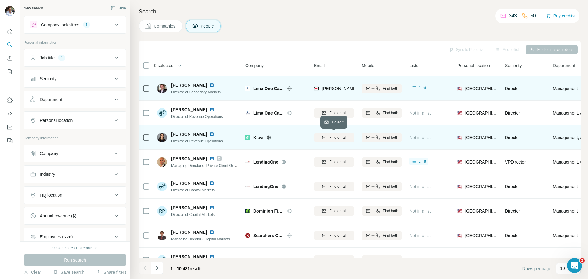  I want to click on p: Personal information, so click(75, 43).